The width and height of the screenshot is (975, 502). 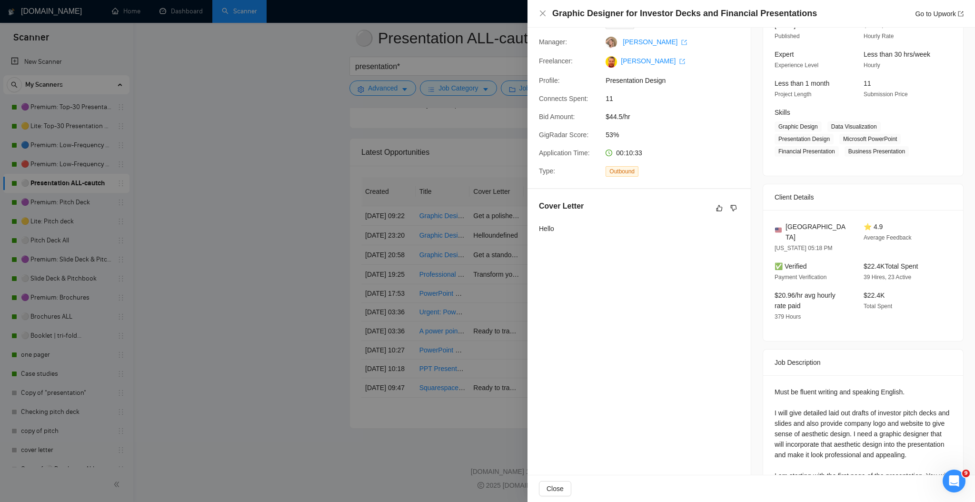 I want to click on span: $22.4K Total Spent, so click(x=891, y=266).